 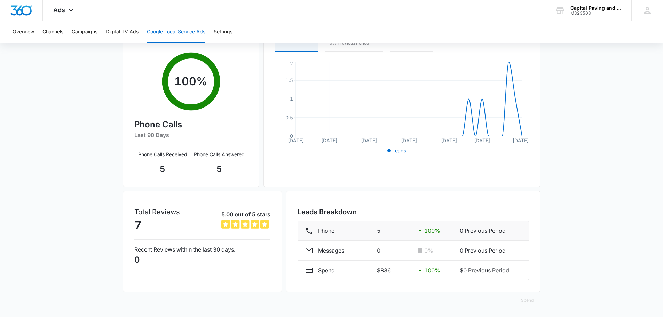 I want to click on tspan: 0.5, so click(x=289, y=117).